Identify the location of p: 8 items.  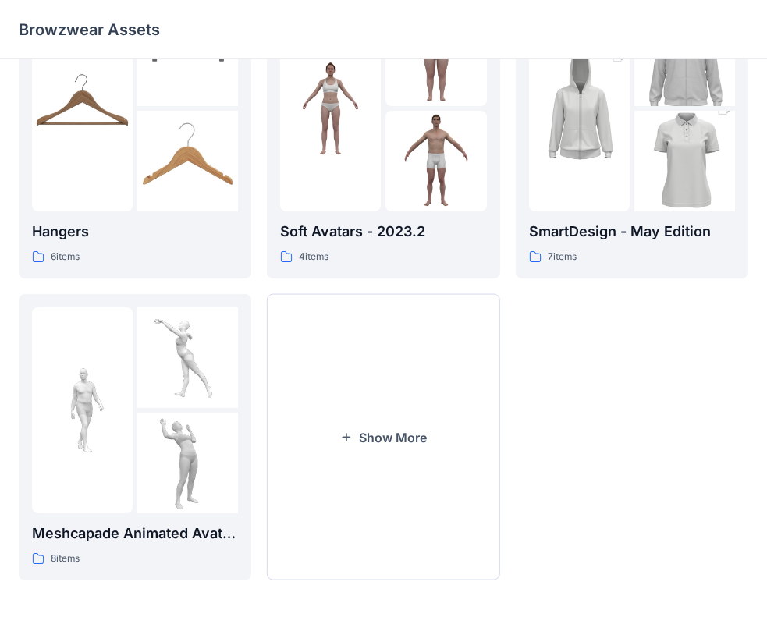
(65, 558).